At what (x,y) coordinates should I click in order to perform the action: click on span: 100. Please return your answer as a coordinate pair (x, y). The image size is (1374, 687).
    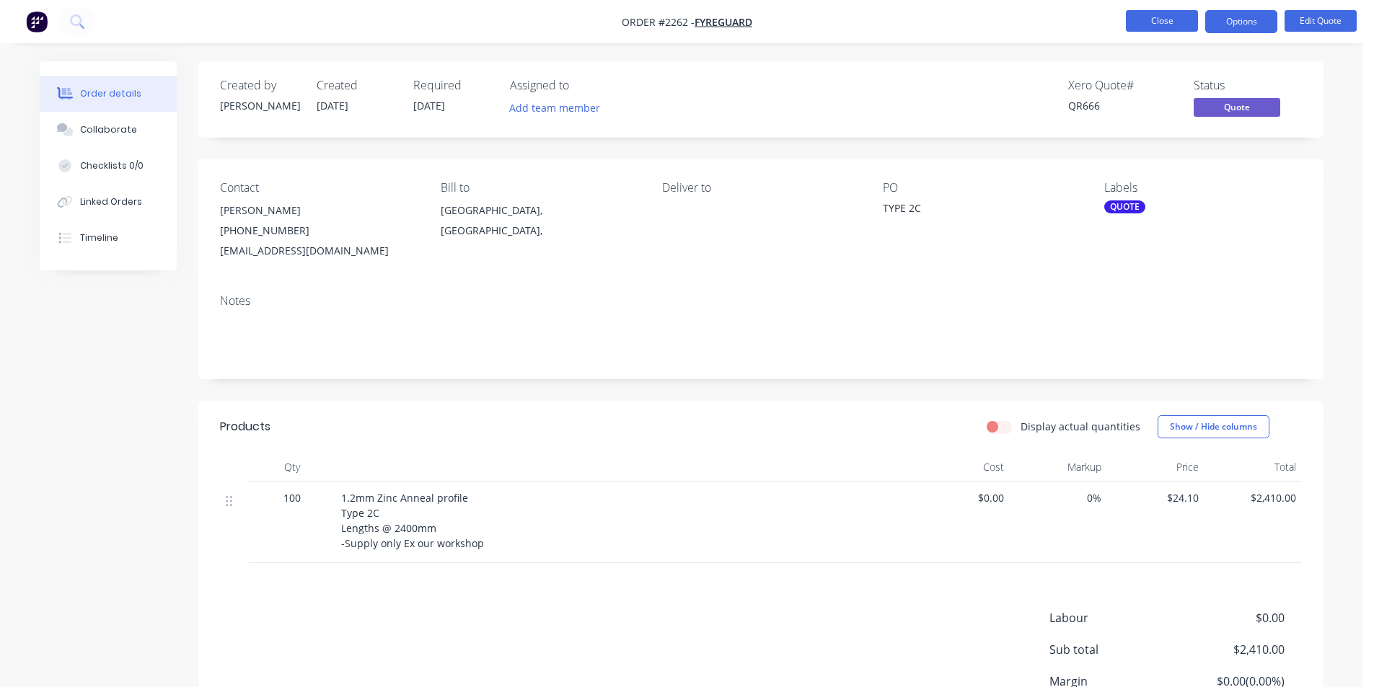
    Looking at the image, I should click on (292, 498).